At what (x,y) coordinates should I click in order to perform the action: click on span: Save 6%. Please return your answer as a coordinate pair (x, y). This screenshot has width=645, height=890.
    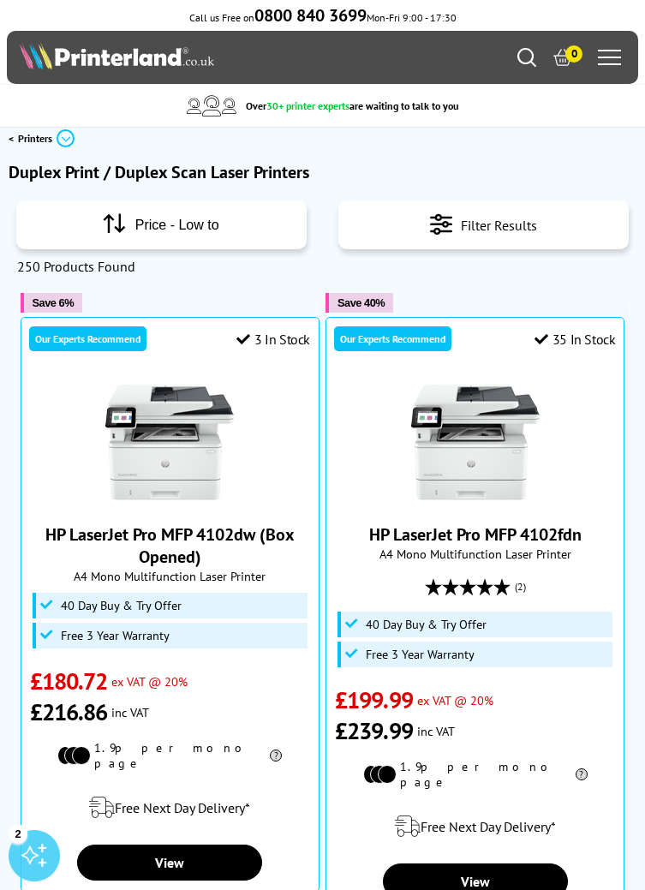
    Looking at the image, I should click on (53, 302).